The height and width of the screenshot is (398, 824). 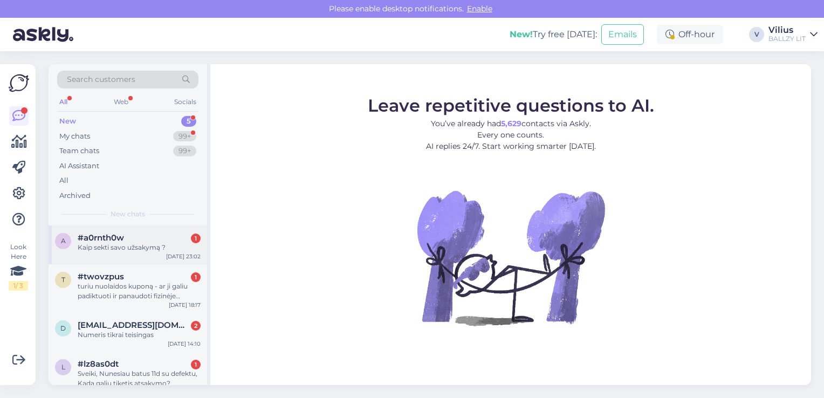 What do you see at coordinates (101, 238) in the screenshot?
I see `span: #a0rnth0w` at bounding box center [101, 238].